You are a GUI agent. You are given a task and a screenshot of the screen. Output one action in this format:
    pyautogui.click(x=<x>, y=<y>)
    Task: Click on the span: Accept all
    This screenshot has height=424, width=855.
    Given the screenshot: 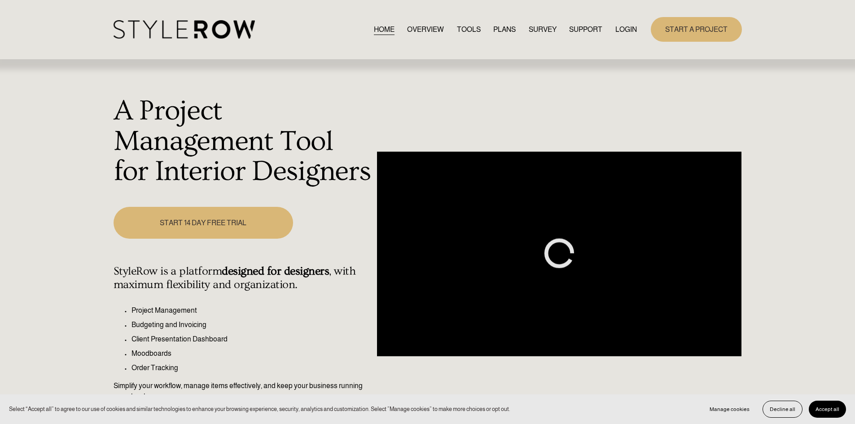 What is the action you would take?
    pyautogui.click(x=828, y=410)
    